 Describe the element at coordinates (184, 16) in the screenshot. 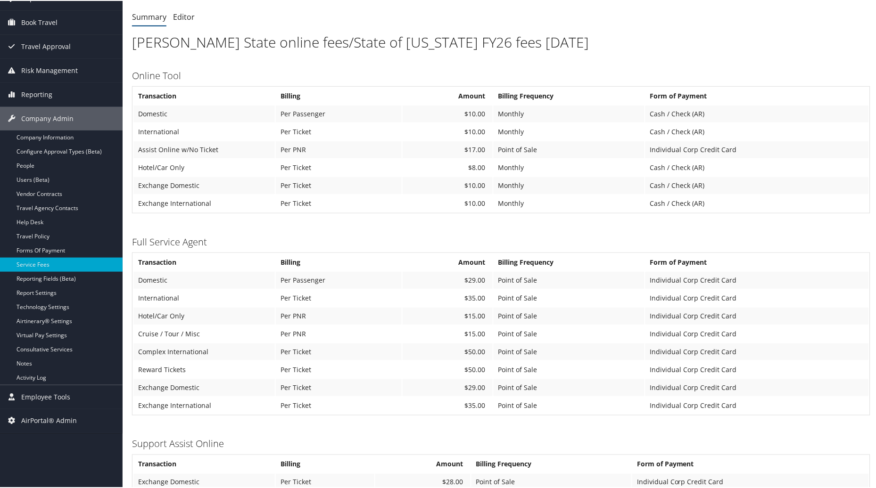

I see `a: Editor` at that location.